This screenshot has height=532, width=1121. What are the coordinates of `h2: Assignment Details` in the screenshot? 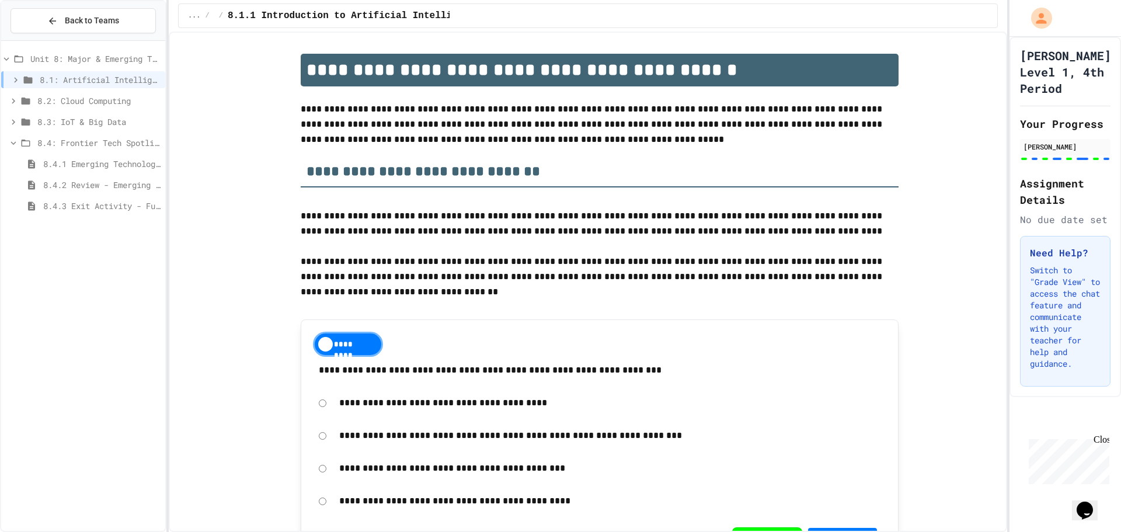 It's located at (1065, 192).